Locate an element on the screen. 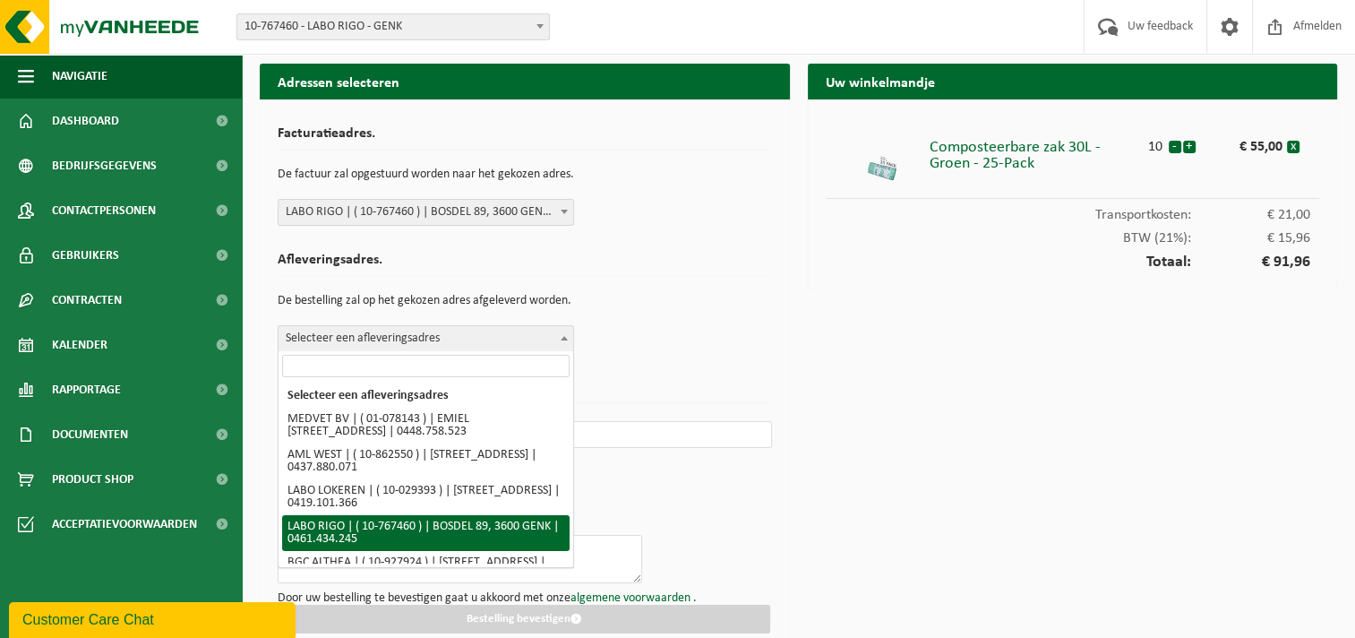  div: 10 is located at coordinates (1156, 142).